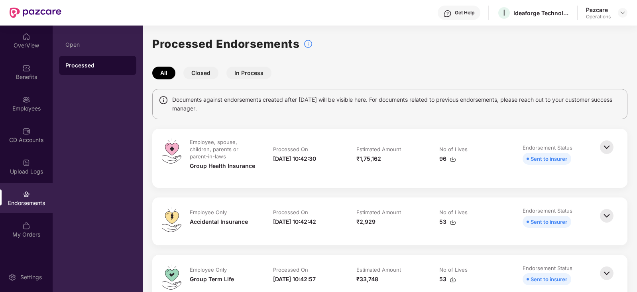 This screenshot has height=292, width=637. What do you see at coordinates (26, 194) in the screenshot?
I see `img: svg+xml;base64,PHN2ZyBpZD0iRW5kb3JzZW1lbnRzIiB4bWxucz0iaHR0cDovL3d3dy53My5vcmcvMjAwMC9zdmciIHdpZH...` at bounding box center [26, 194].